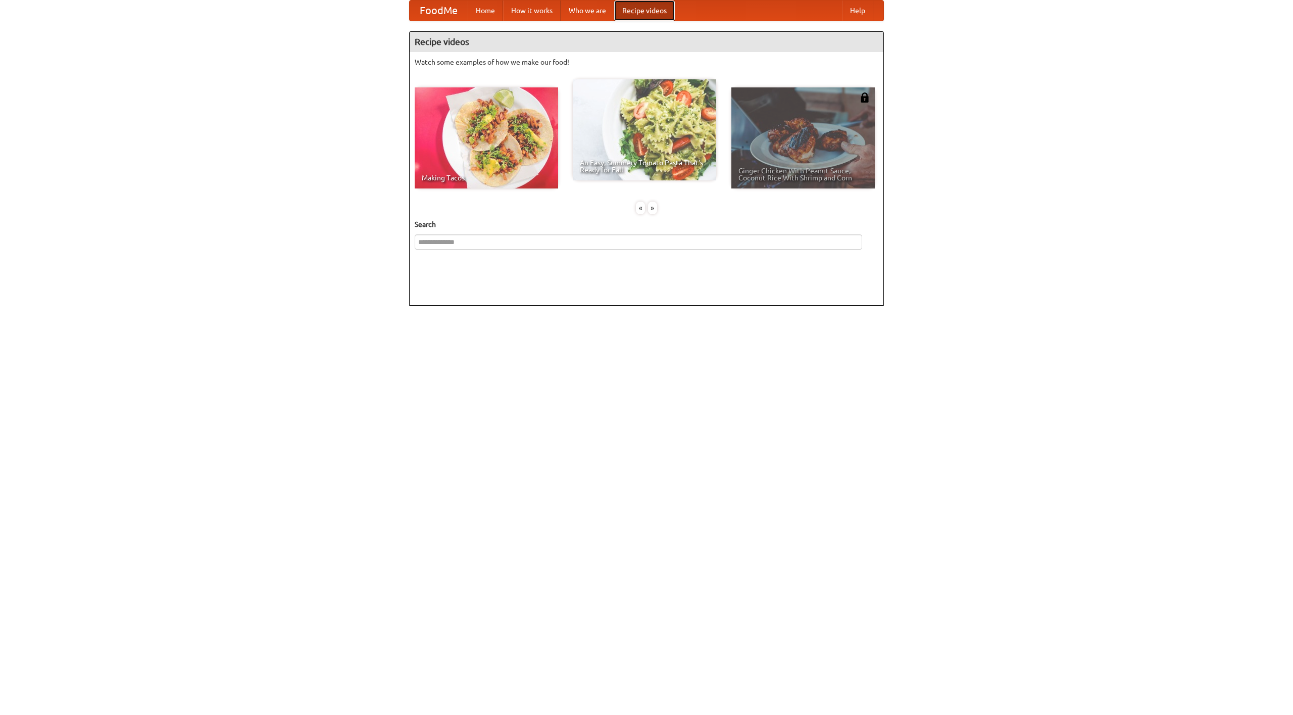  I want to click on a: Help, so click(858, 11).